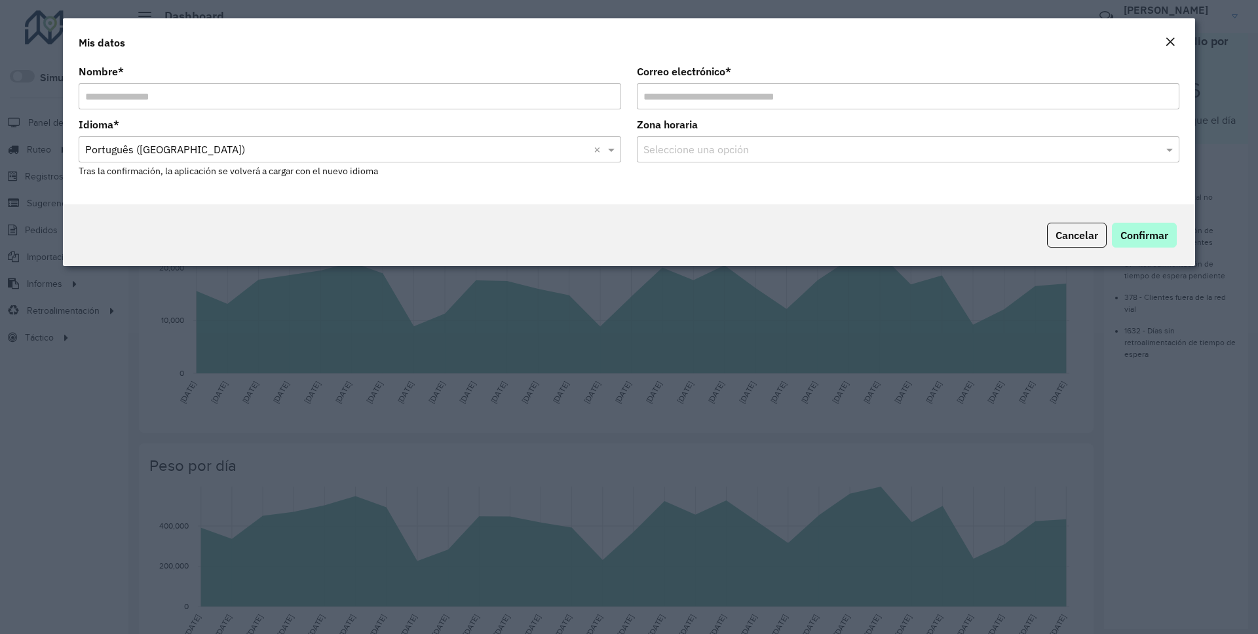 This screenshot has height=634, width=1258. Describe the element at coordinates (667, 125) in the screenshot. I see `label: Zona horaria` at that location.